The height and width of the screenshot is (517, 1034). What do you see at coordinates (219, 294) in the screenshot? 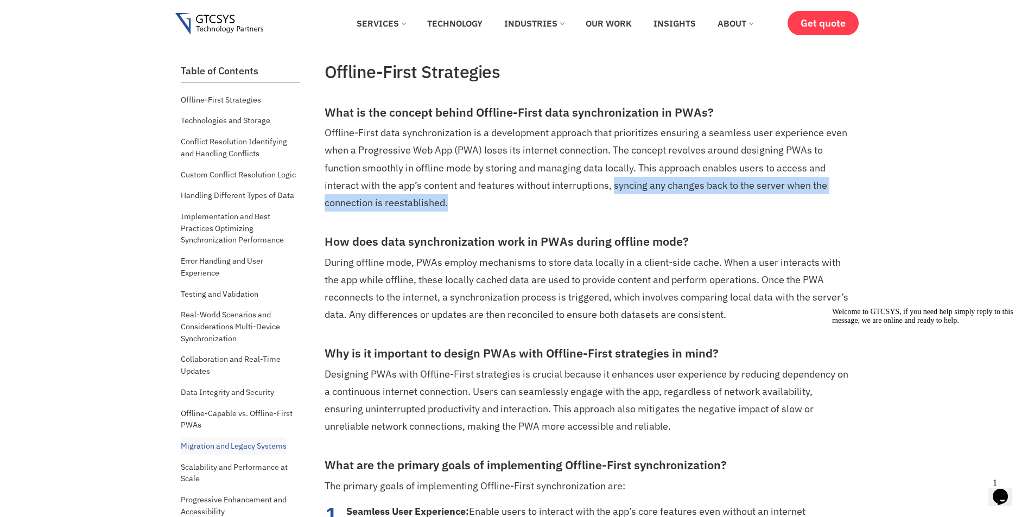
I see `a: Testing and Validation` at bounding box center [219, 294].